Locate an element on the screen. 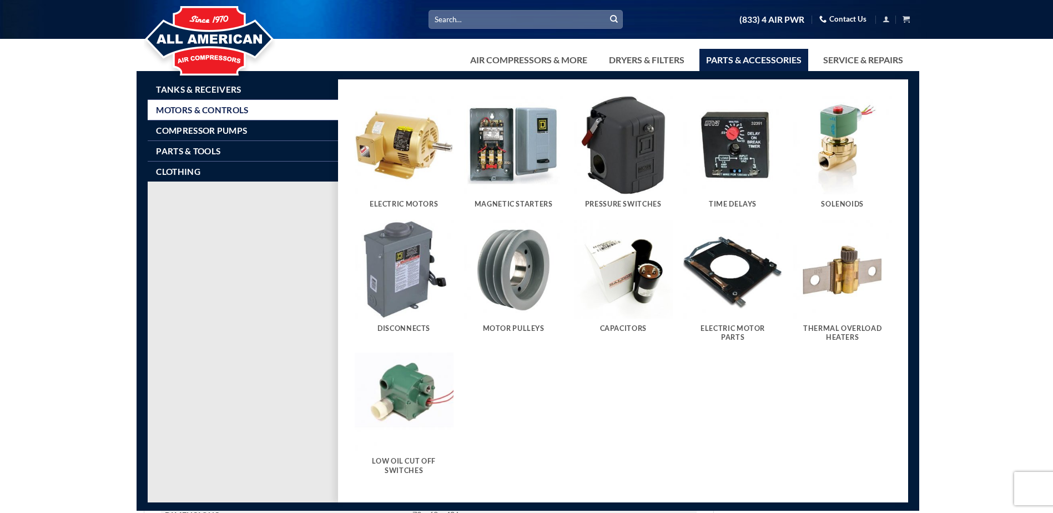  input: Search… is located at coordinates (526, 19).